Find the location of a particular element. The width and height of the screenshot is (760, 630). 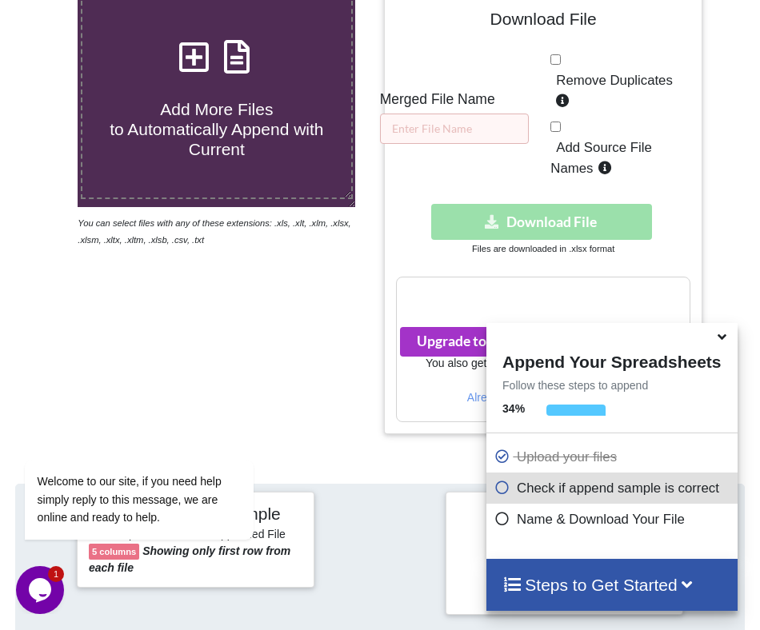

button: Upgrade to Pro for just $4 per monthsmile is located at coordinates (542, 342).